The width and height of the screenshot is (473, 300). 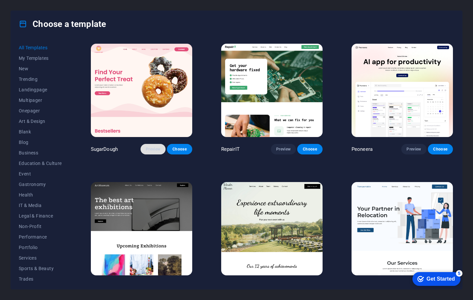 What do you see at coordinates (40, 121) in the screenshot?
I see `span: Art & Design` at bounding box center [40, 121].